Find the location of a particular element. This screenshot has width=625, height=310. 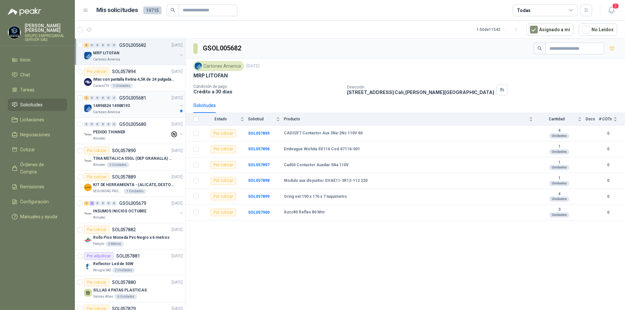

p: KIT DE HERRAMIENTA - (ALICATE, DESTORNILLADOR,LLAVE DE EXPANSION, CRUCETA,LLAVE FIJA) is located at coordinates (133, 185).